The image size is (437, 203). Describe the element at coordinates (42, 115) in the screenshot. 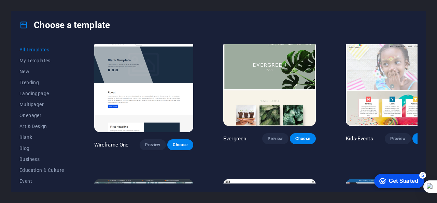

I see `span: Onepager` at that location.